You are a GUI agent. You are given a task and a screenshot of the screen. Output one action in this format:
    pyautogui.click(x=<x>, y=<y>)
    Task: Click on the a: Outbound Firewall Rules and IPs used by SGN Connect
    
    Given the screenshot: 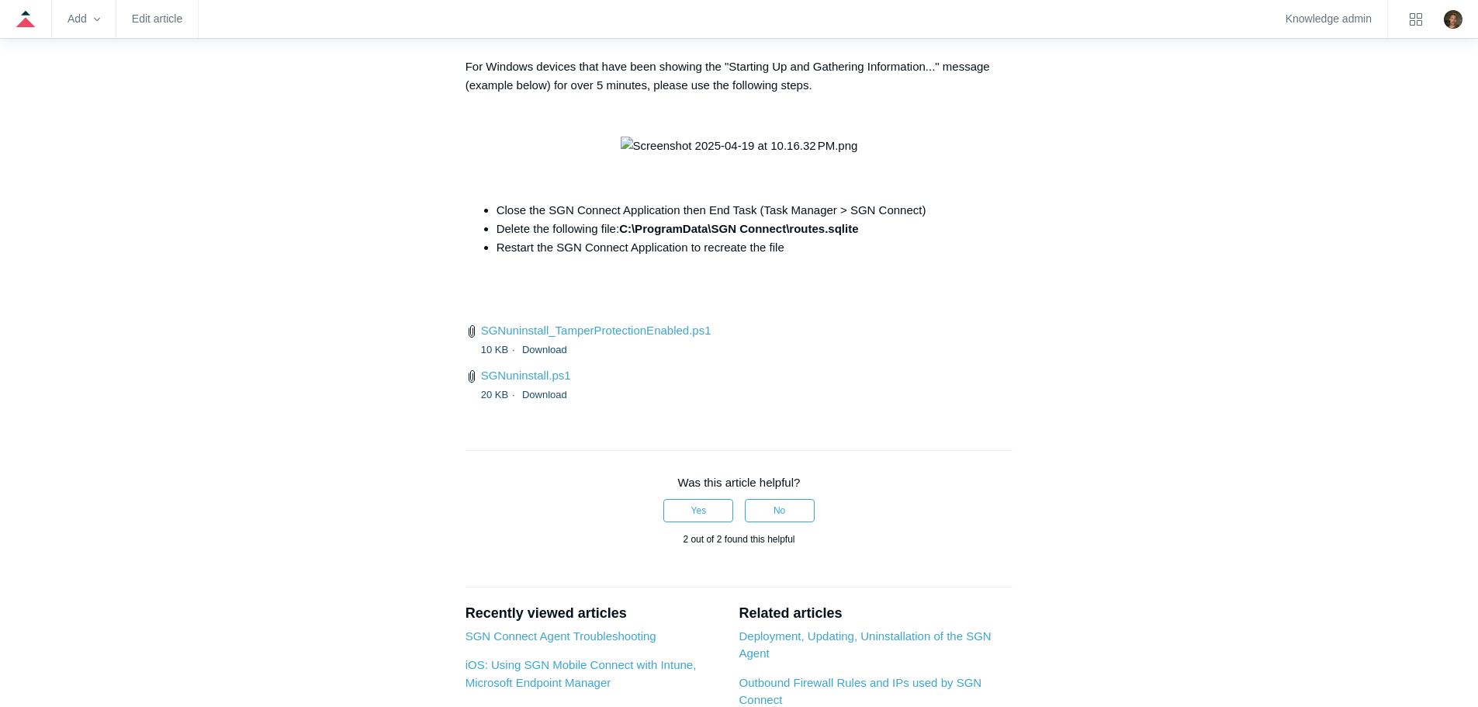 What is the action you would take?
    pyautogui.click(x=860, y=691)
    